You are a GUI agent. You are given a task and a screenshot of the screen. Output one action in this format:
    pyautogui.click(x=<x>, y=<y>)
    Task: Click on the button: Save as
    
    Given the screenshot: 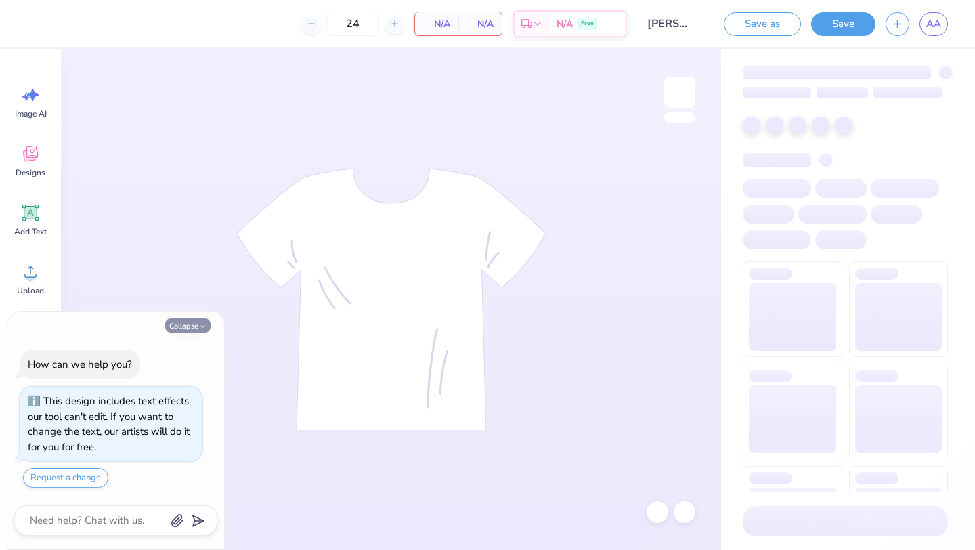 What is the action you would take?
    pyautogui.click(x=763, y=24)
    